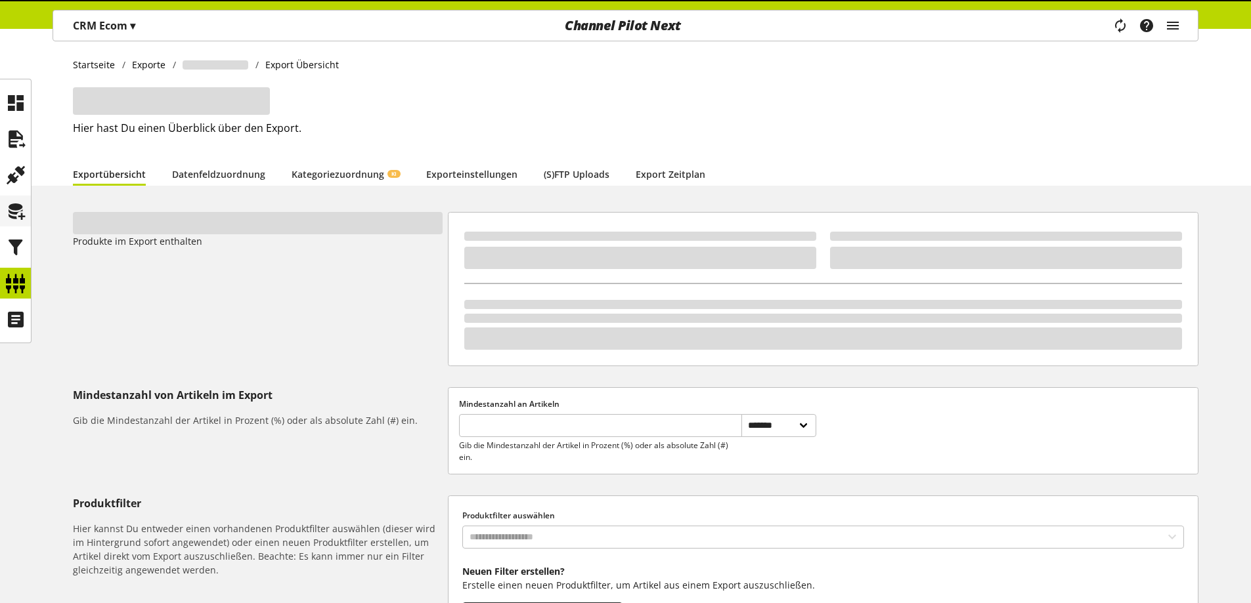 This screenshot has height=603, width=1251. What do you see at coordinates (823, 585) in the screenshot?
I see `p: Erstelle einen neuen Produktfilter, um Artikel aus einem Export auszuschließen.` at bounding box center [823, 585].